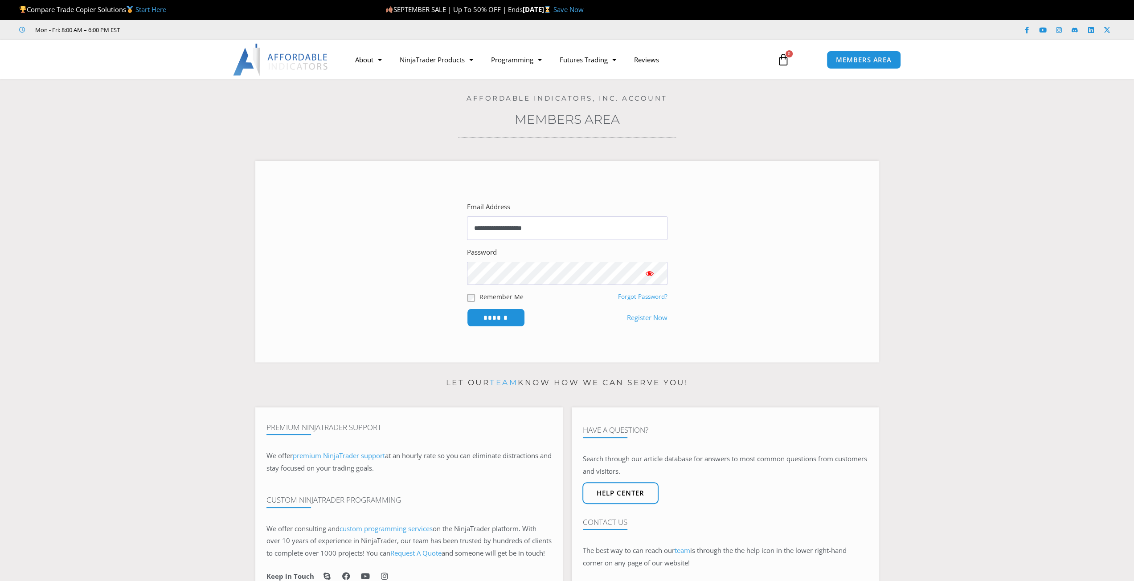  What do you see at coordinates (93, 9) in the screenshot?
I see `span: Compare Trade Copier Solutions` at bounding box center [93, 9].